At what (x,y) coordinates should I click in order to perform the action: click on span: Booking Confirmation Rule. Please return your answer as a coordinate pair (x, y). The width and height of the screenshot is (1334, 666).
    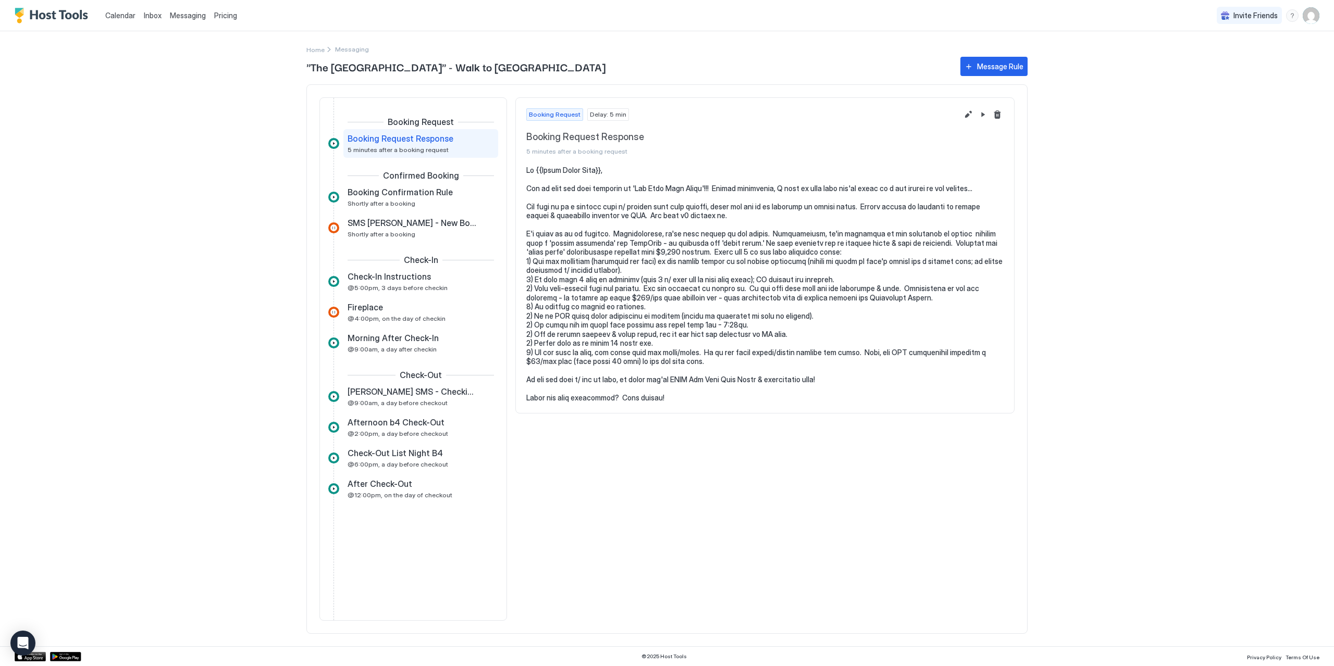
    Looking at the image, I should click on (400, 192).